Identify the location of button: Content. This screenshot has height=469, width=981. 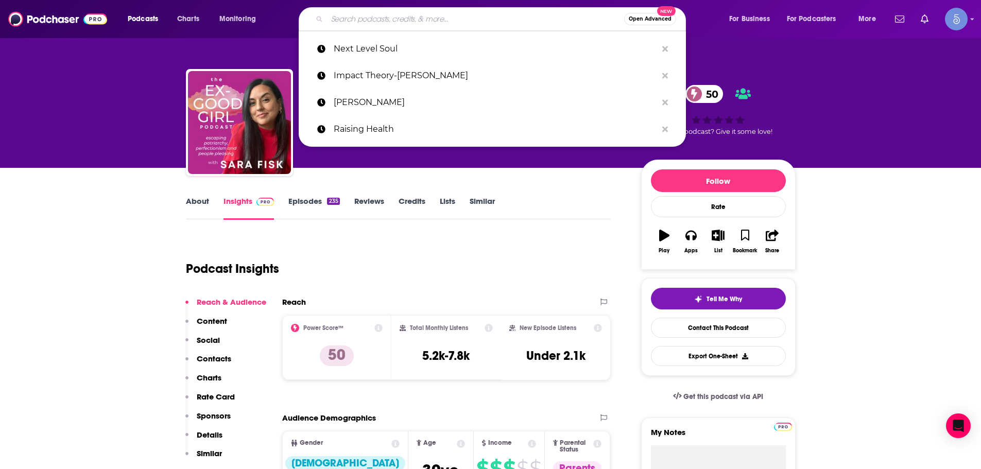
(206, 325).